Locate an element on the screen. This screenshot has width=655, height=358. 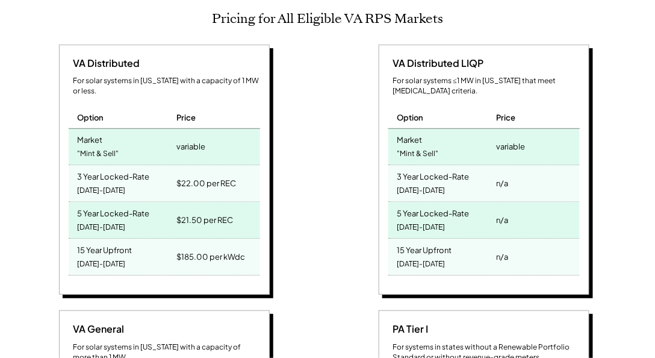
div: VA Distributed LIQP is located at coordinates (436, 64).